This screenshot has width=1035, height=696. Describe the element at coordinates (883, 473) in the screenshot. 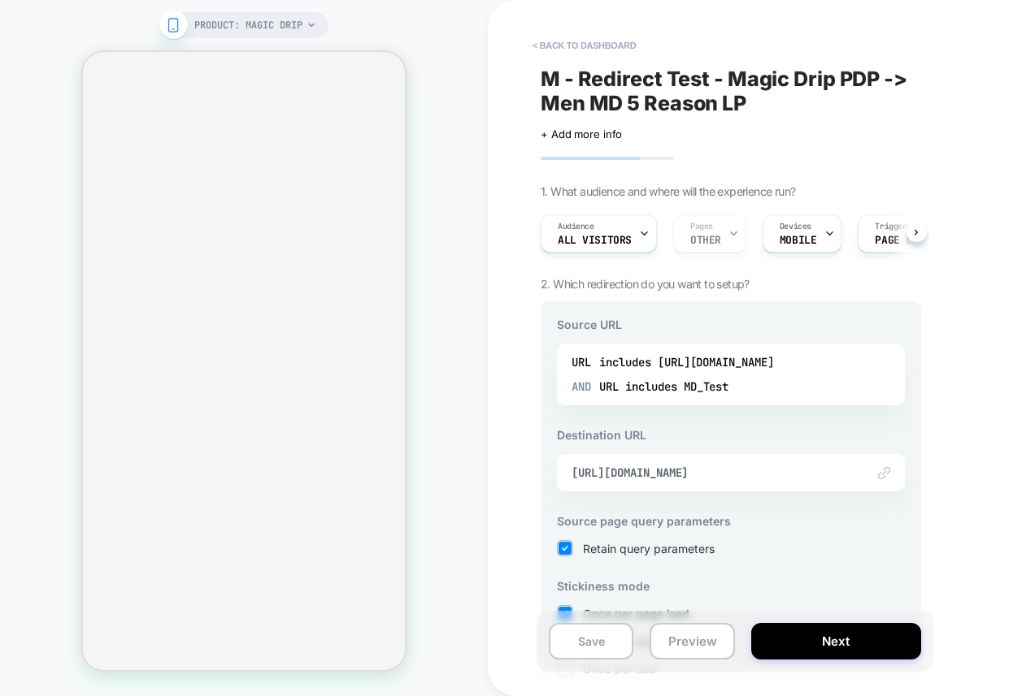

I see `img: edit` at that location.